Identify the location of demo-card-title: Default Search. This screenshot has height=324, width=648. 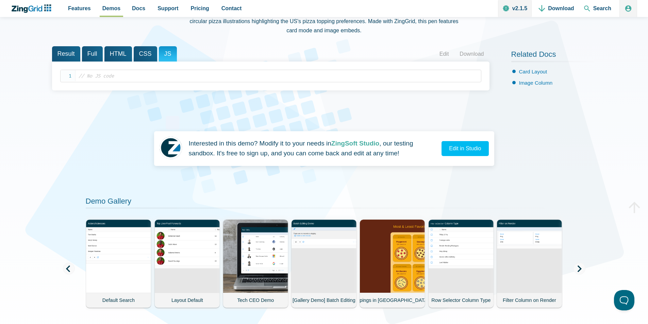
(118, 300).